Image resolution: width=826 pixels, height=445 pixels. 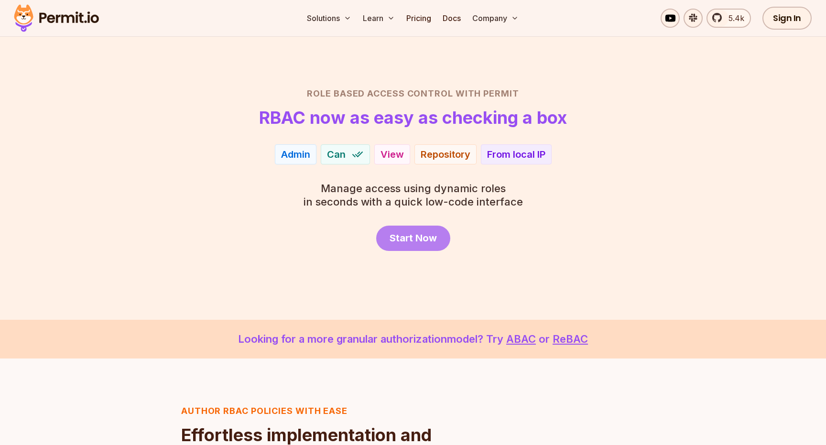 What do you see at coordinates (329, 18) in the screenshot?
I see `button: Solutions` at bounding box center [329, 18].